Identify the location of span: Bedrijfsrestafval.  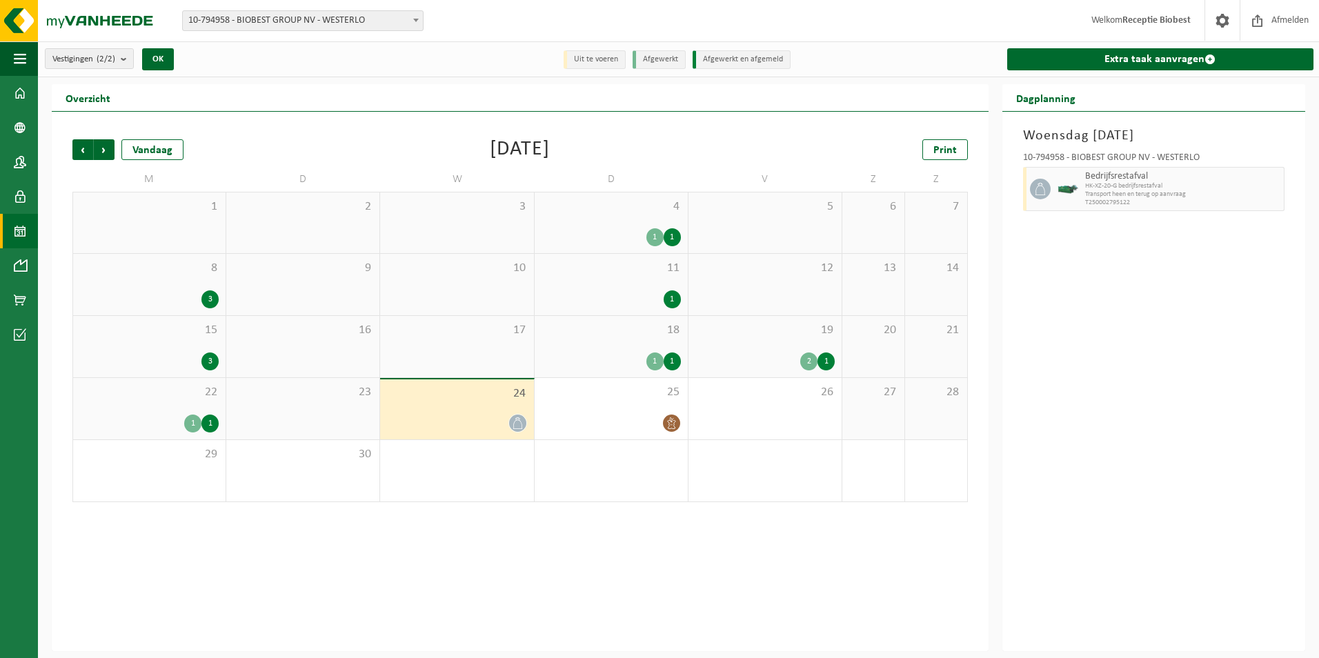
(1182, 177).